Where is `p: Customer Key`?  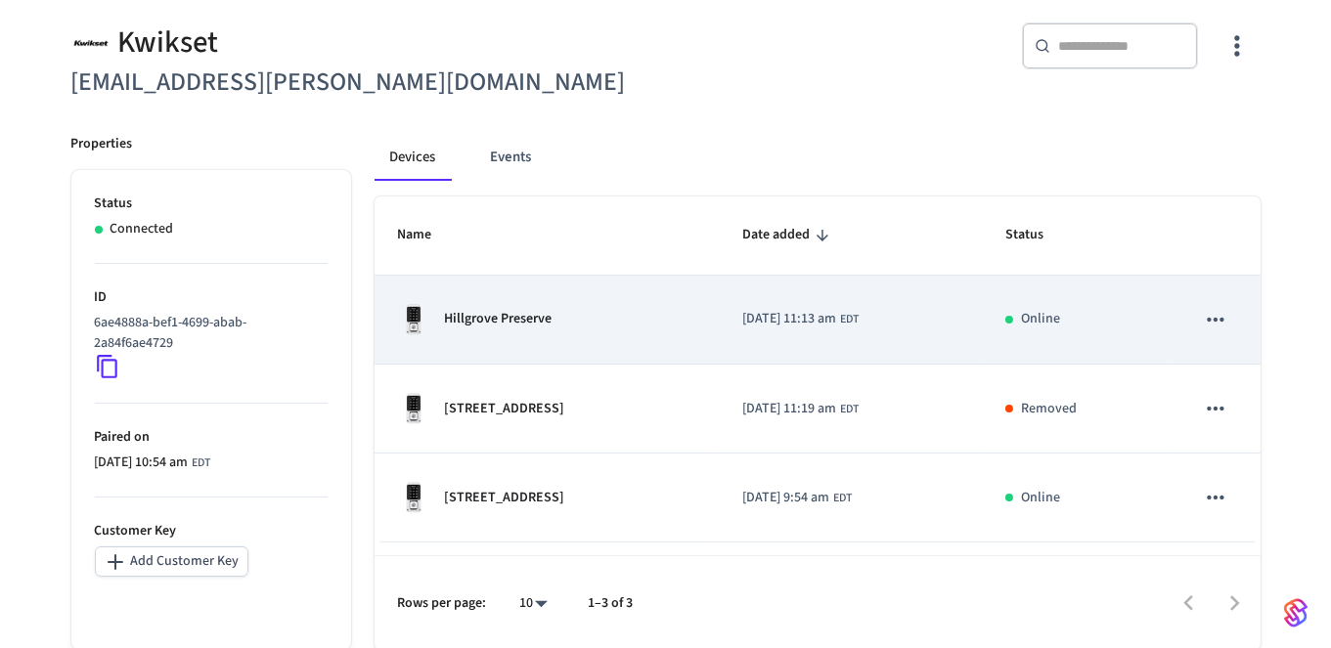
p: Customer Key is located at coordinates (211, 531).